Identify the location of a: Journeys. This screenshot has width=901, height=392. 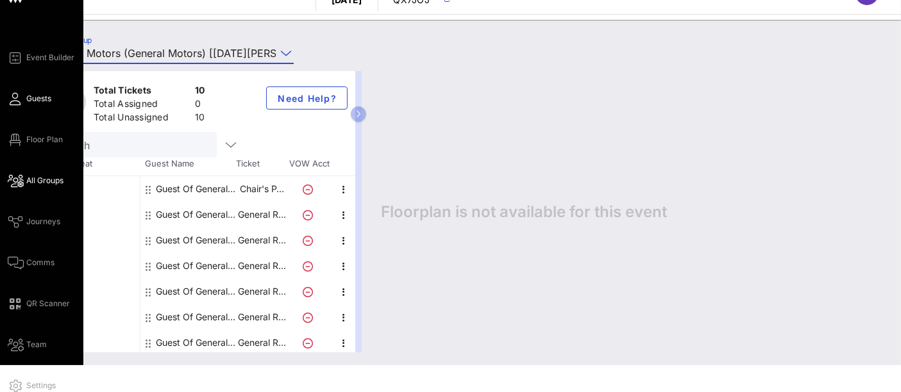
(34, 222).